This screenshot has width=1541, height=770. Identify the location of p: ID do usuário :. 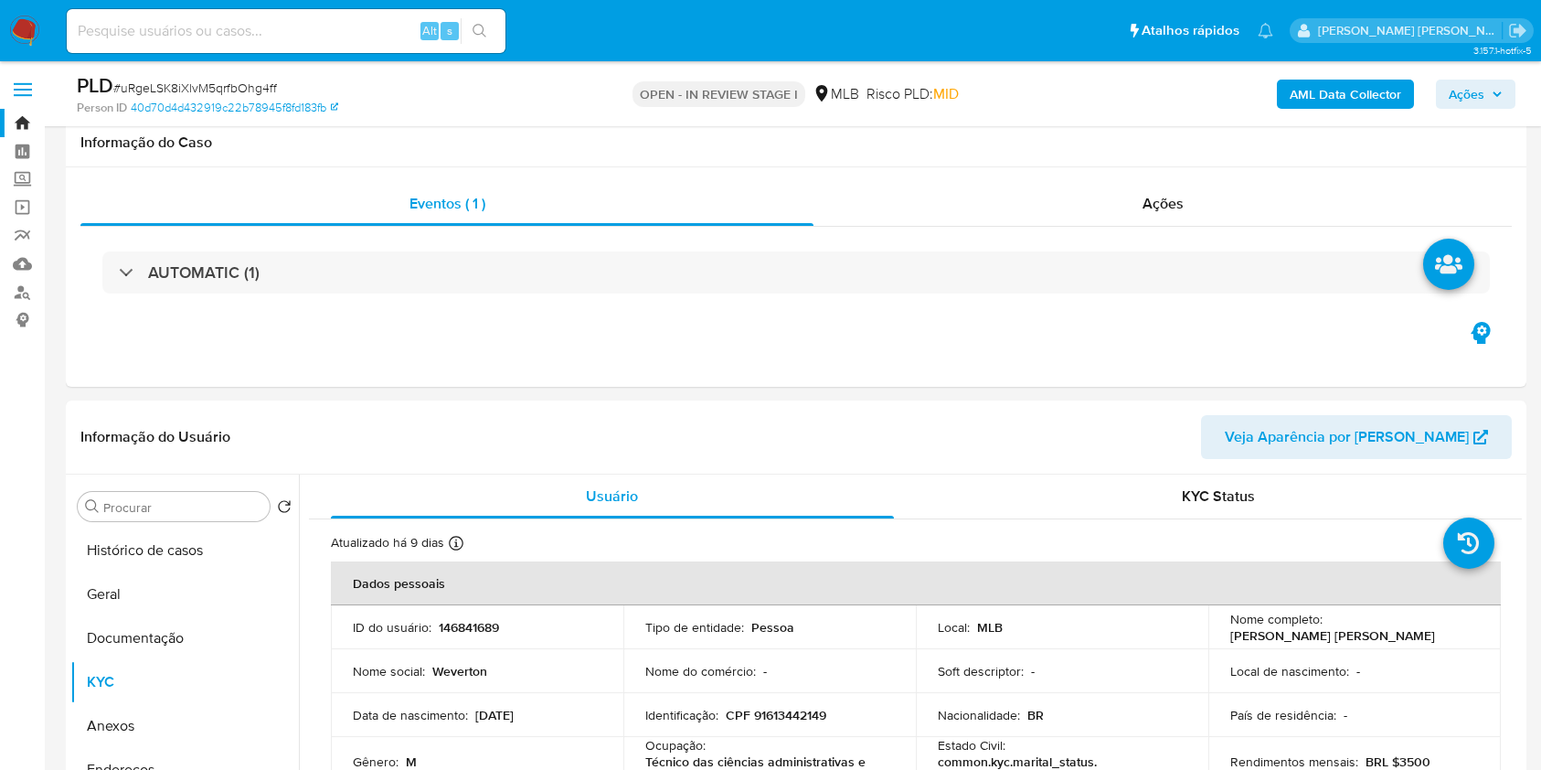
(392, 627).